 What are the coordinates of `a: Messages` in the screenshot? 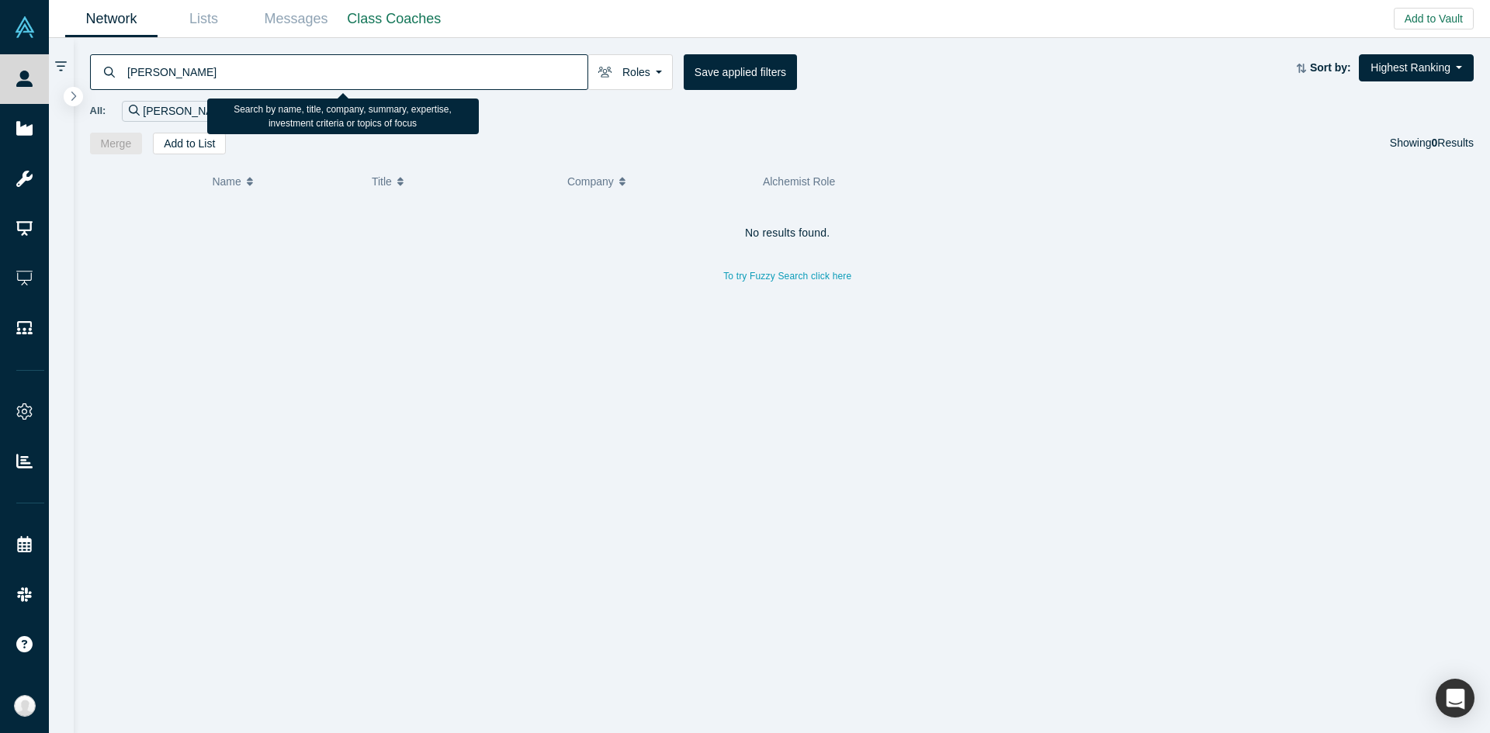 It's located at (296, 19).